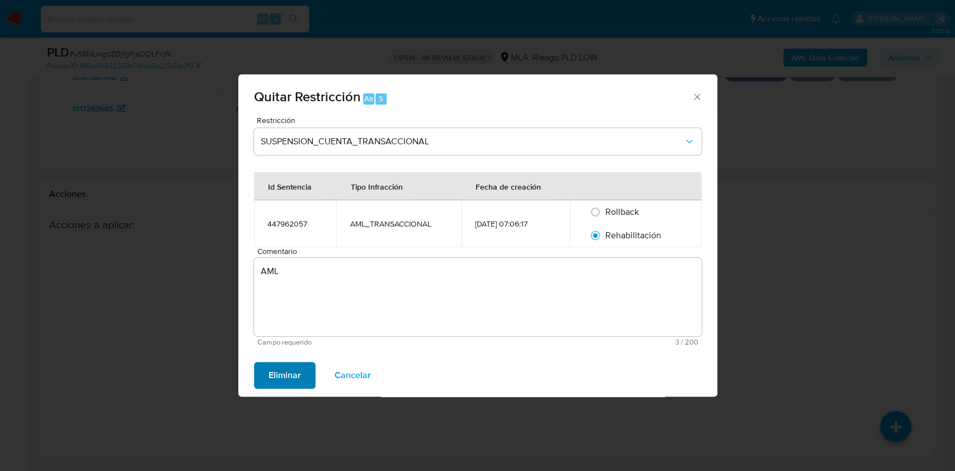 The width and height of the screenshot is (955, 471). What do you see at coordinates (367, 342) in the screenshot?
I see `span: Campo requerido` at bounding box center [367, 342].